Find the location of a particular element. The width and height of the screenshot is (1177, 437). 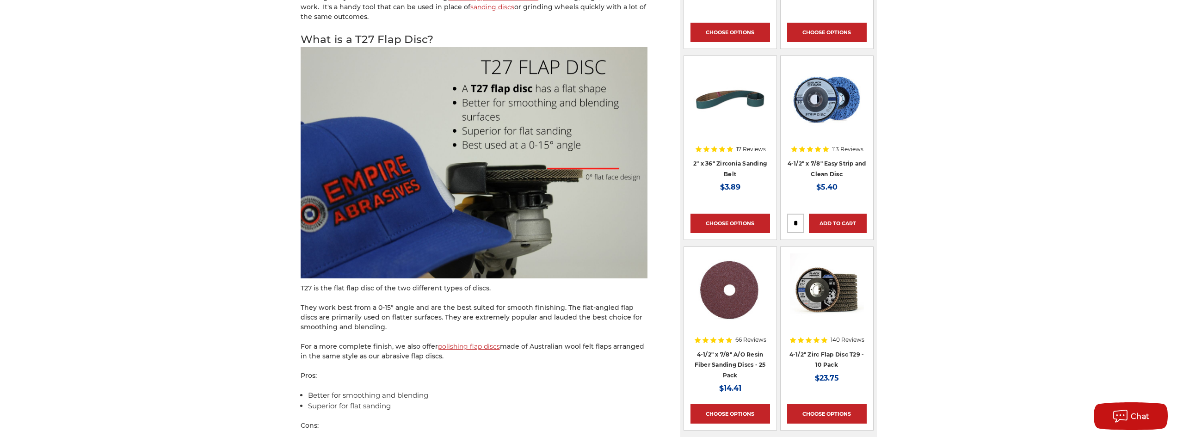

a: 2" x 36" Zirconia Pipe Sanding Belt is located at coordinates (730, 102).